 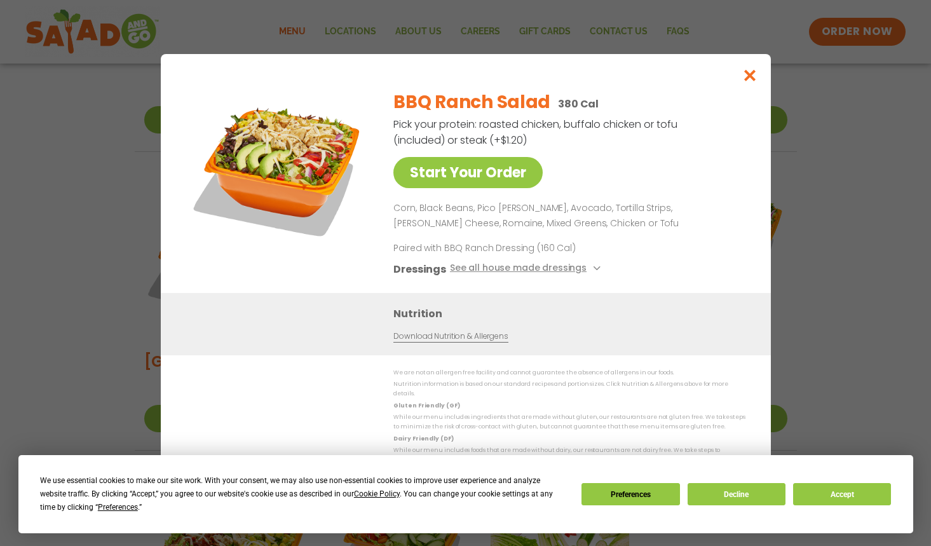 What do you see at coordinates (570, 422) in the screenshot?
I see `p: While our menu includes ingredients that are made without gluten, our restaurants are not gluten ...` at bounding box center [570, 422].